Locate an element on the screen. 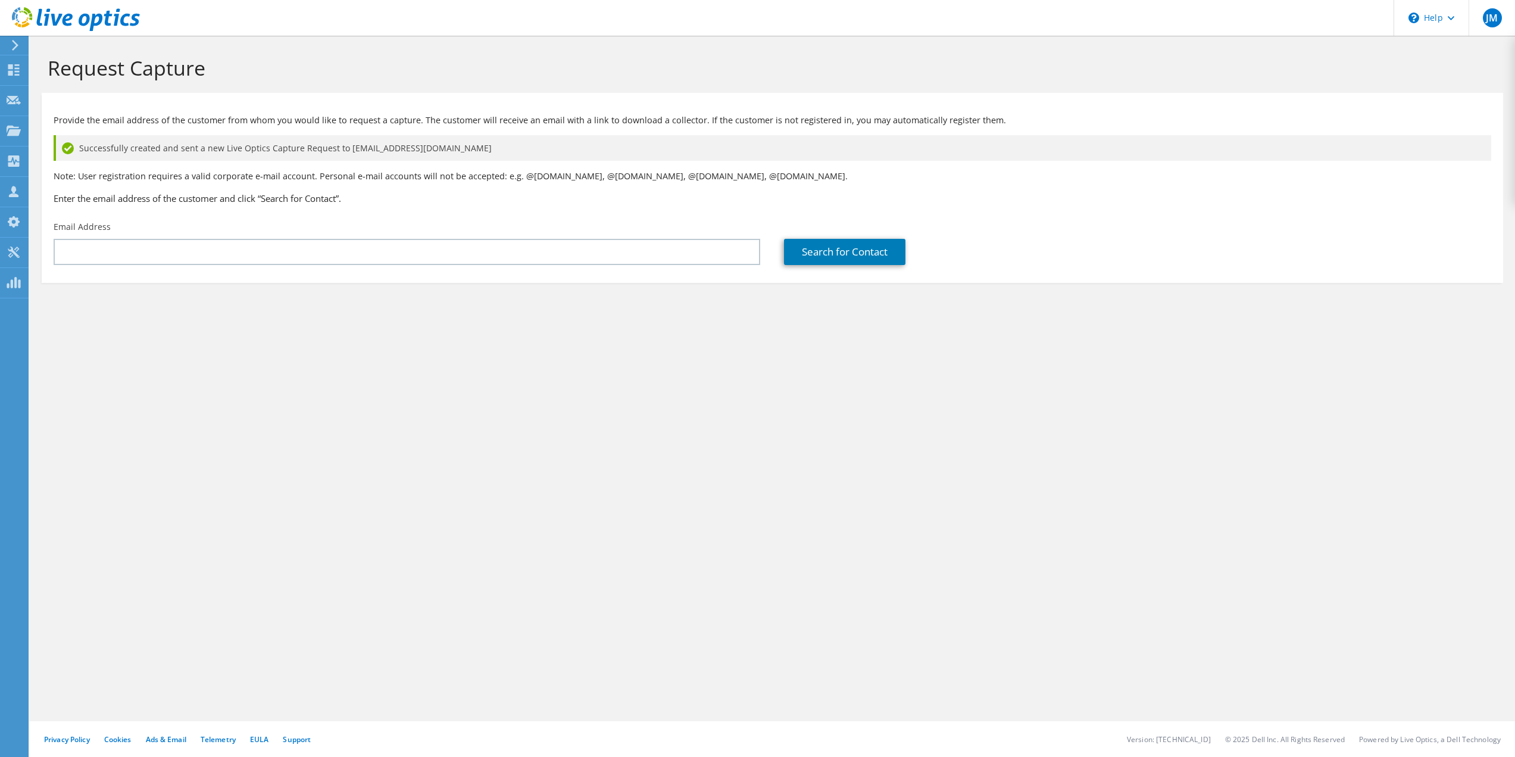 This screenshot has height=757, width=1515. li: © 2025 Dell Inc. All Rights Reserved is located at coordinates (1284, 739).